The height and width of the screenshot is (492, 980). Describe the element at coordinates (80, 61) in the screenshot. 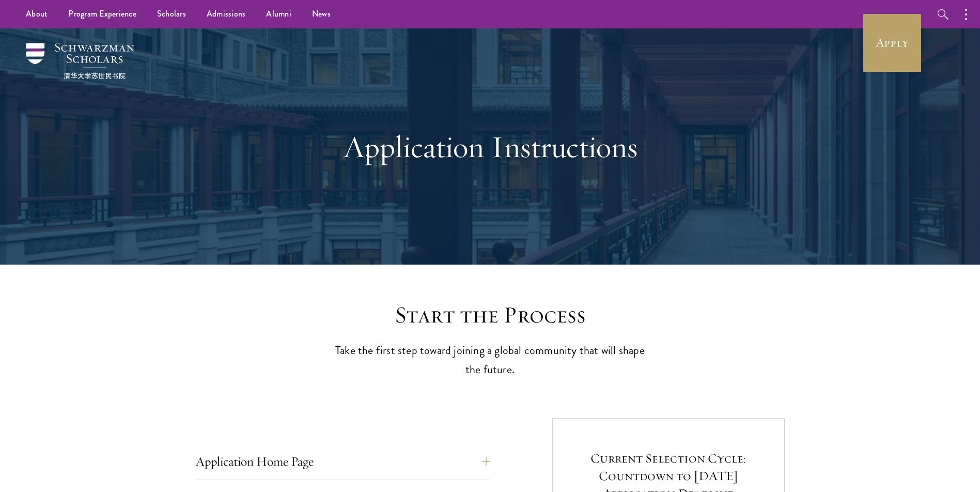

I see `img: Schwarzman Scholars` at that location.